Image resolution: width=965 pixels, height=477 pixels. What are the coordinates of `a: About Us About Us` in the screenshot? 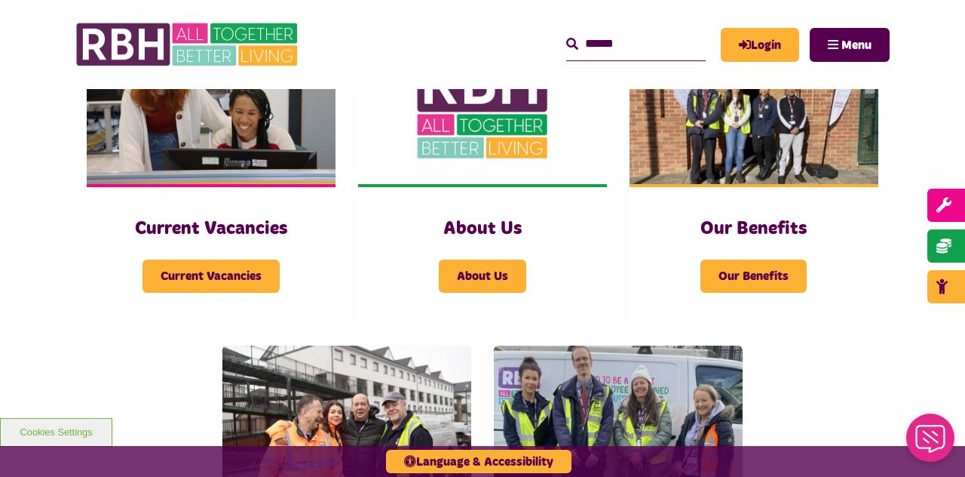 It's located at (483, 176).